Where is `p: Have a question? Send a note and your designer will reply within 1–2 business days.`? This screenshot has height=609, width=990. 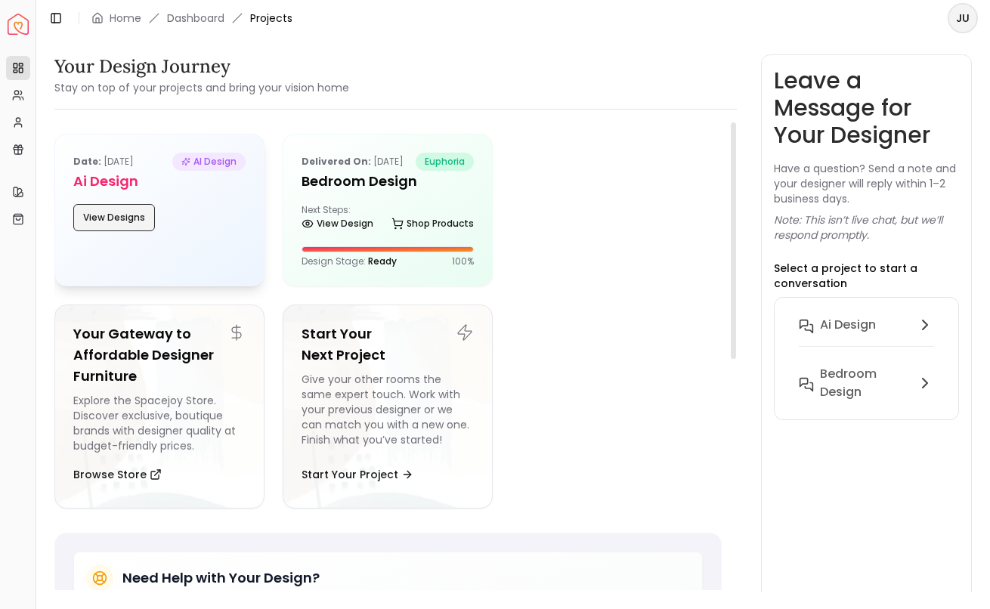
p: Have a question? Send a note and your designer will reply within 1–2 business days. is located at coordinates (867, 184).